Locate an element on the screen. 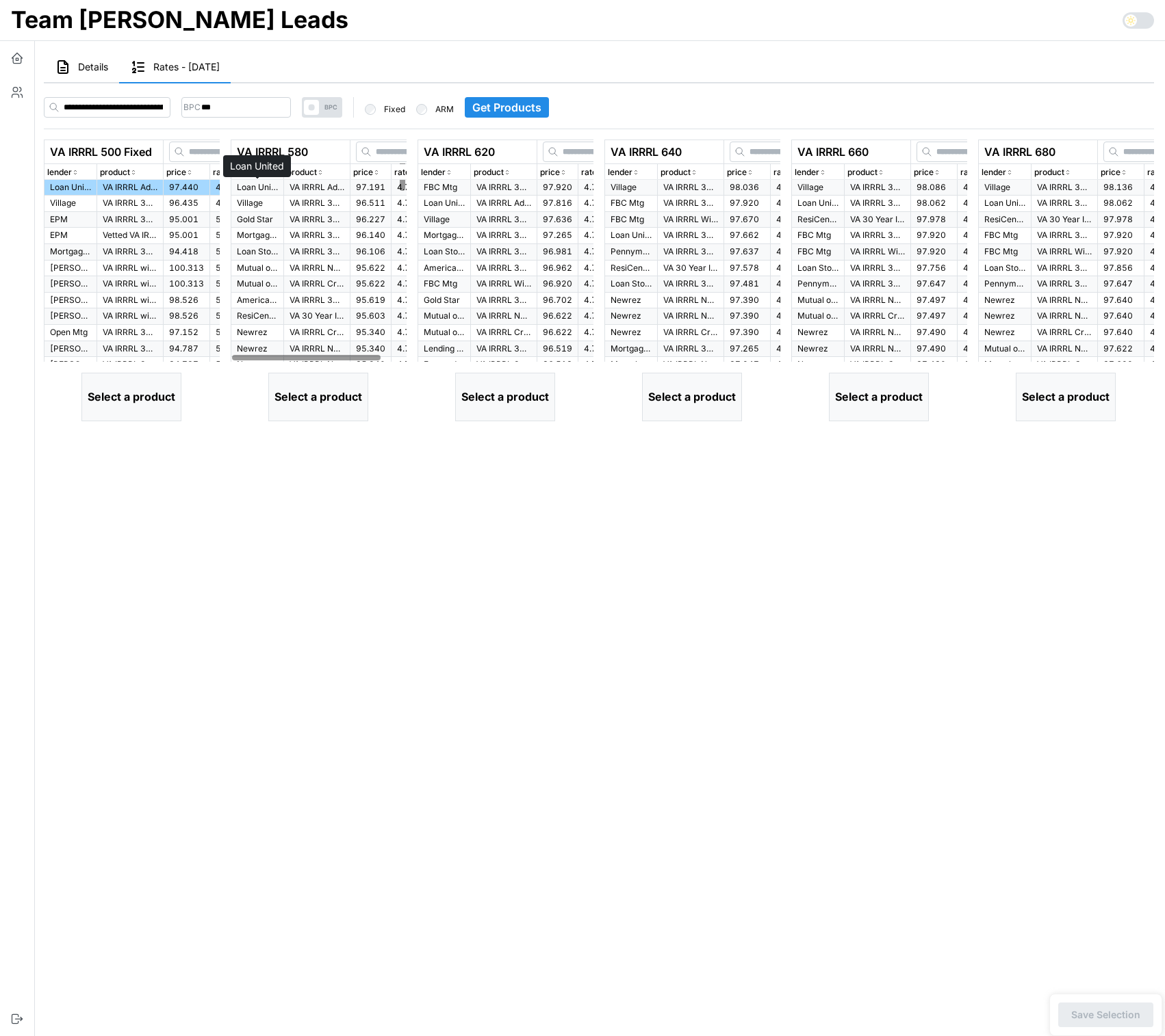 This screenshot has height=1036, width=1165. p: American Financial is located at coordinates (257, 301).